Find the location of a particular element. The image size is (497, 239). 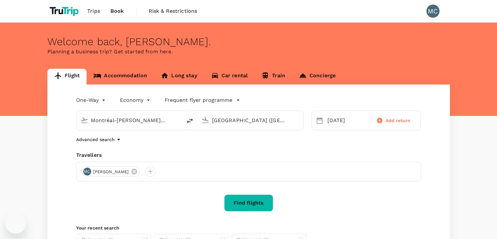

div: Travellers is located at coordinates (249, 155).